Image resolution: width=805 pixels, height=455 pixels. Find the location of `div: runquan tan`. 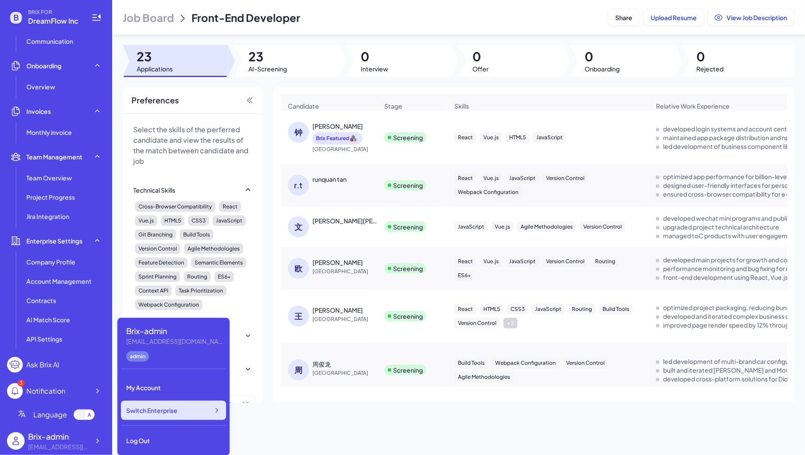

div: runquan tan is located at coordinates (329, 179).